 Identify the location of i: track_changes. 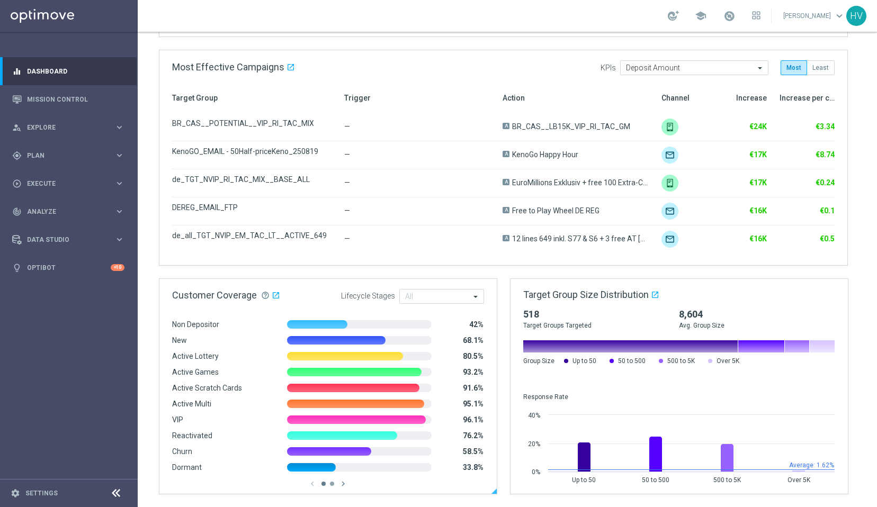
(17, 212).